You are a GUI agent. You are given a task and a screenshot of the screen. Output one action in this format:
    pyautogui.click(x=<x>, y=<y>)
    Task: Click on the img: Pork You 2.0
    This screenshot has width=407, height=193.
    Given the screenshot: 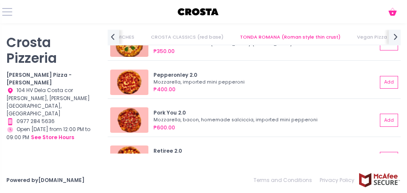 What is the action you would take?
    pyautogui.click(x=129, y=120)
    